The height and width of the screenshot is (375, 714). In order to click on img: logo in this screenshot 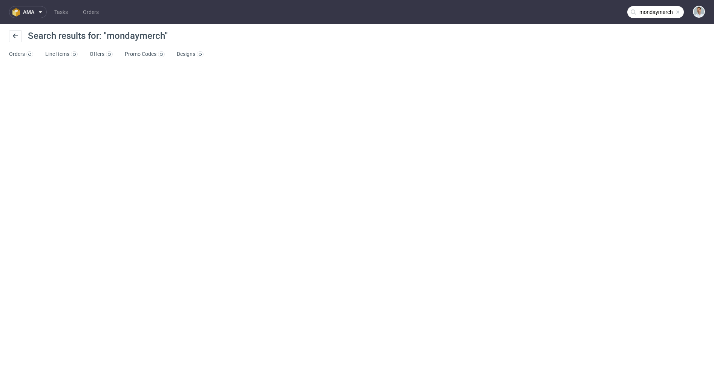, I will do `click(18, 12)`.